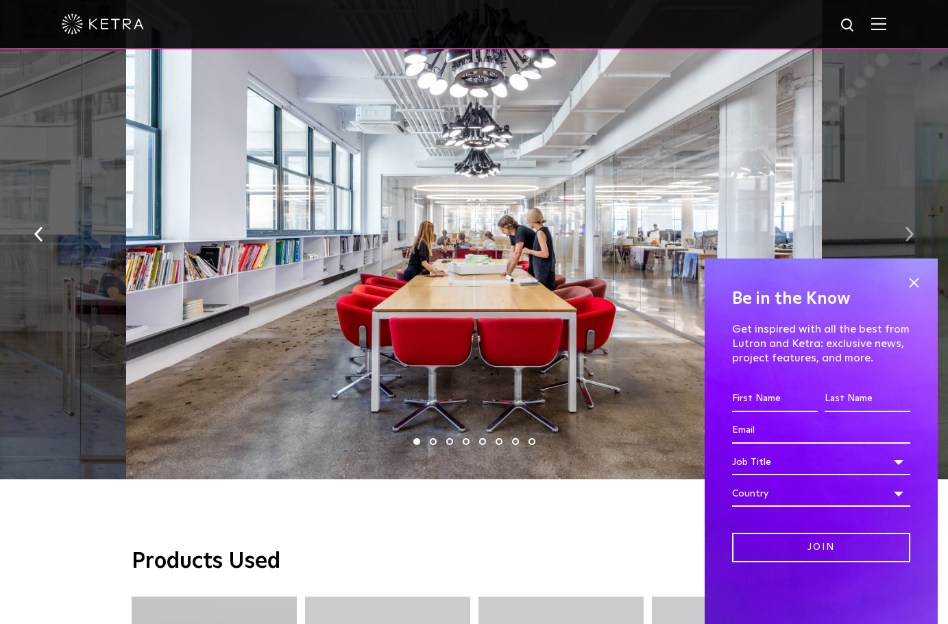  What do you see at coordinates (821, 430) in the screenshot?
I see `input: Email` at bounding box center [821, 430].